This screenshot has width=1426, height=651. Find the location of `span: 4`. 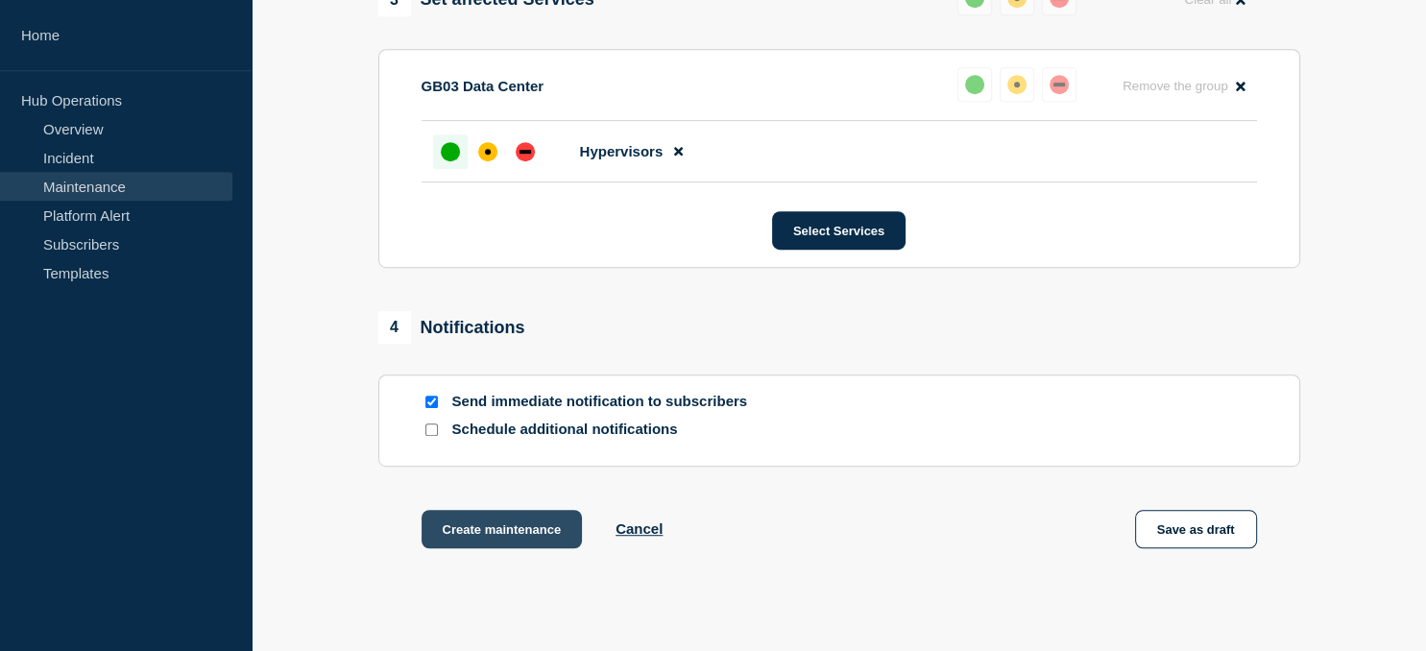

span: 4 is located at coordinates (395, 327).